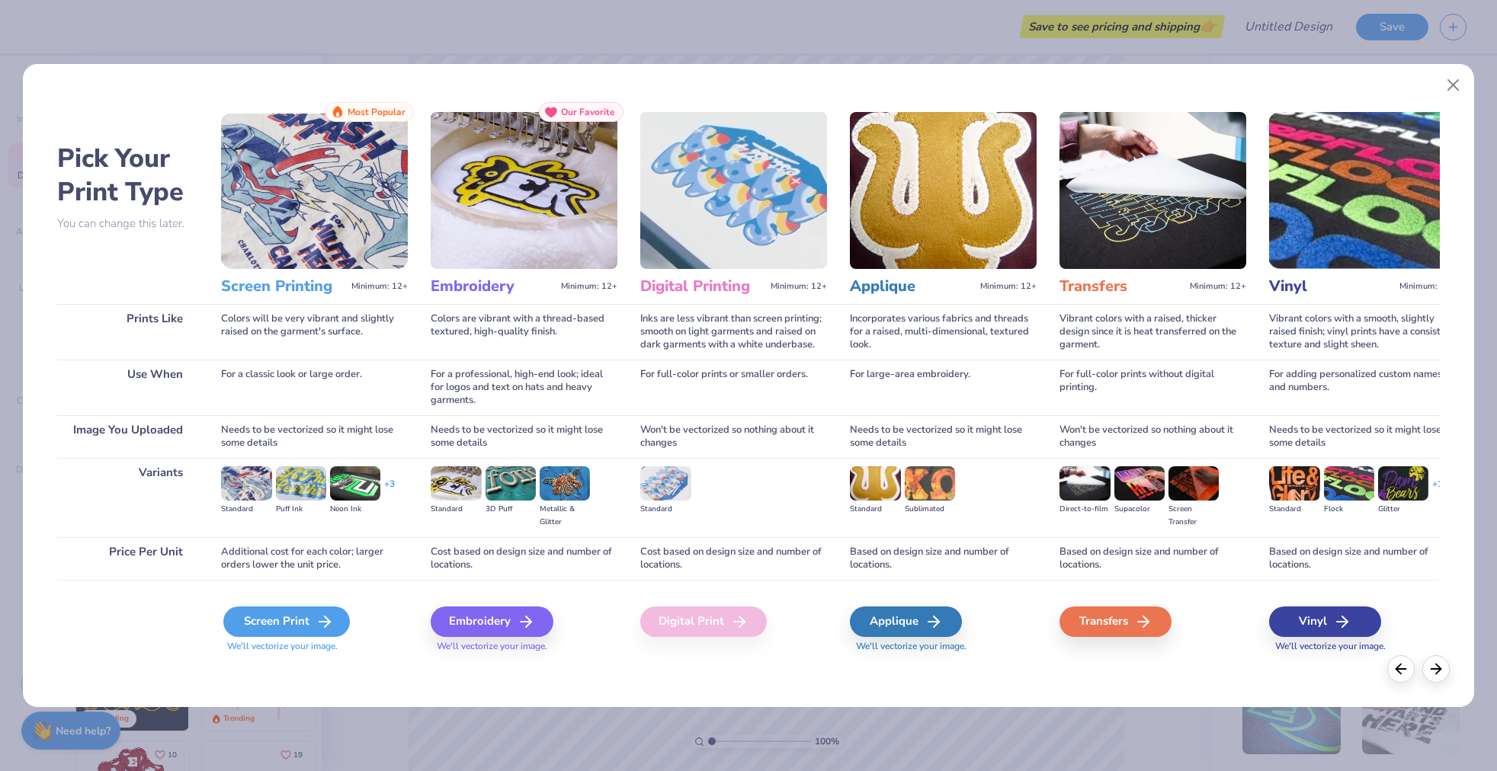 The image size is (1497, 771). What do you see at coordinates (1153, 191) in the screenshot?
I see `img: Transfers` at bounding box center [1153, 191].